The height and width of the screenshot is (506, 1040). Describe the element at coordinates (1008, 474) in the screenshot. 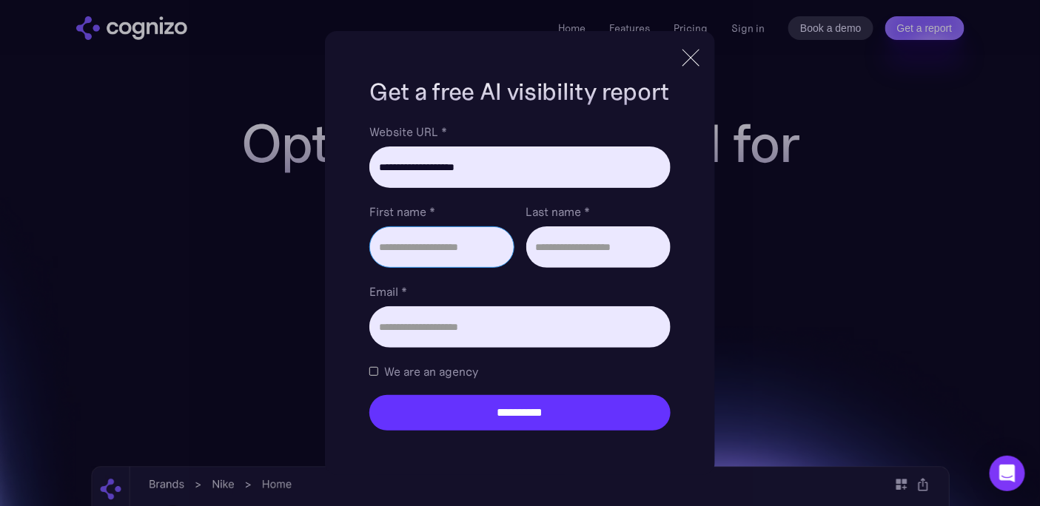

I see `div: Open Intercom Messenger` at that location.